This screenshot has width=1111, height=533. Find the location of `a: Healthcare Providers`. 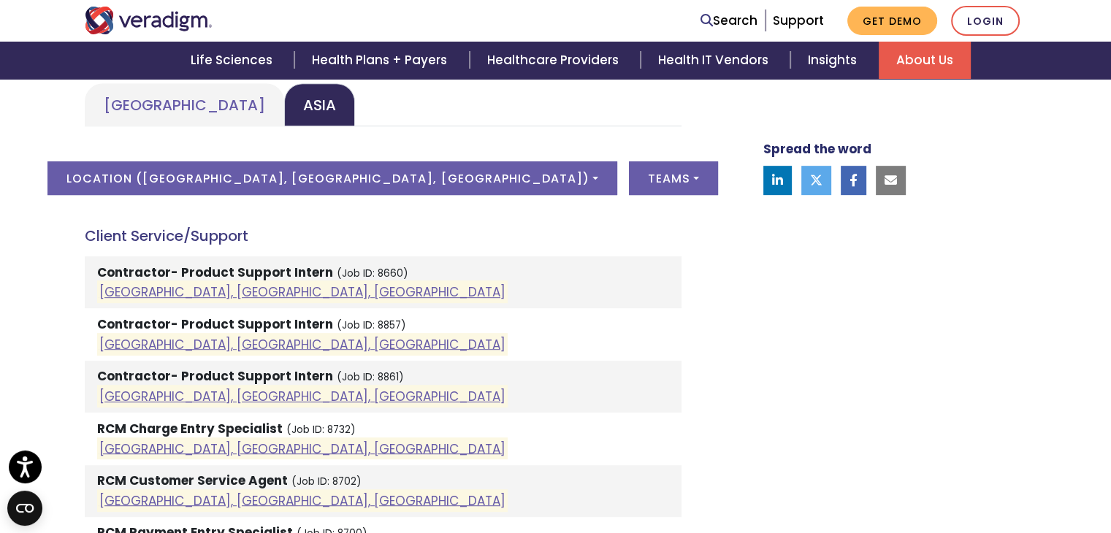

a: Healthcare Providers is located at coordinates (555, 60).